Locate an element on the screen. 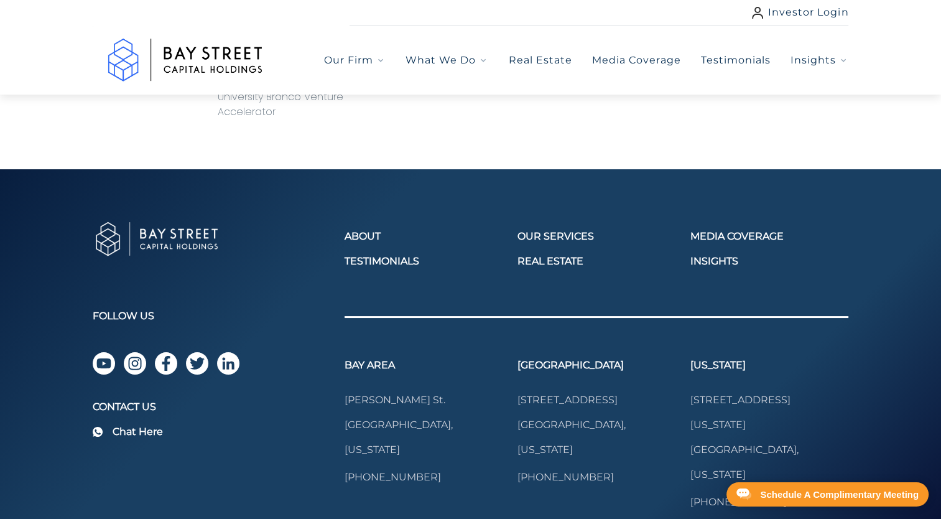  button: Insights is located at coordinates (819, 60).